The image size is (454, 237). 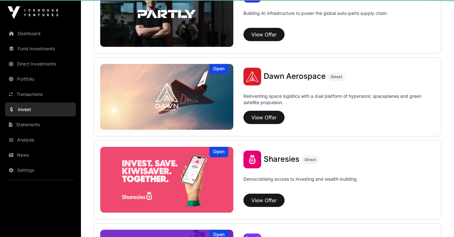 I want to click on a: Dawn Aerospace, so click(x=295, y=77).